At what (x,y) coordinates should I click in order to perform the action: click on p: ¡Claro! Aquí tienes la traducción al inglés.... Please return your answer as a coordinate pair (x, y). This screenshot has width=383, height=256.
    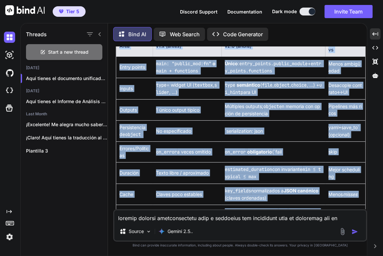
    Looking at the image, I should click on (67, 137).